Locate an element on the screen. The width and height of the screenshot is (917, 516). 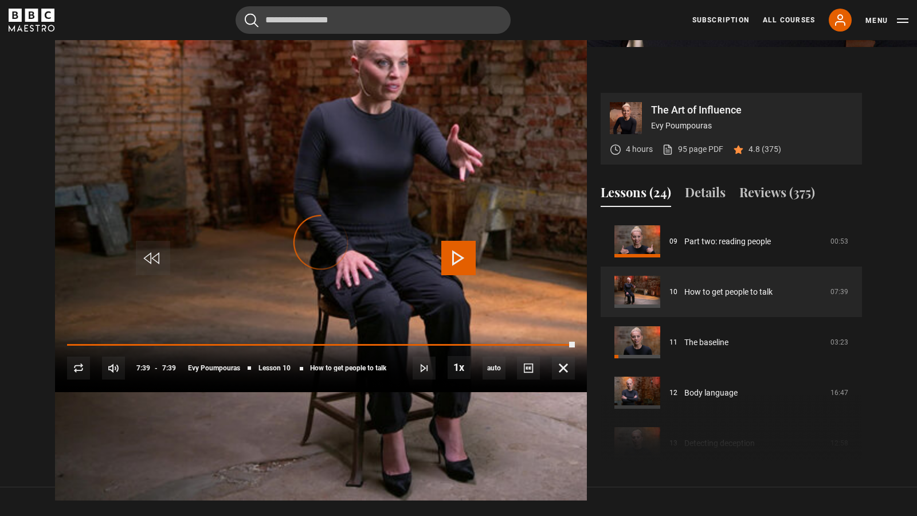
svg: BBC Maestro is located at coordinates (32, 20).